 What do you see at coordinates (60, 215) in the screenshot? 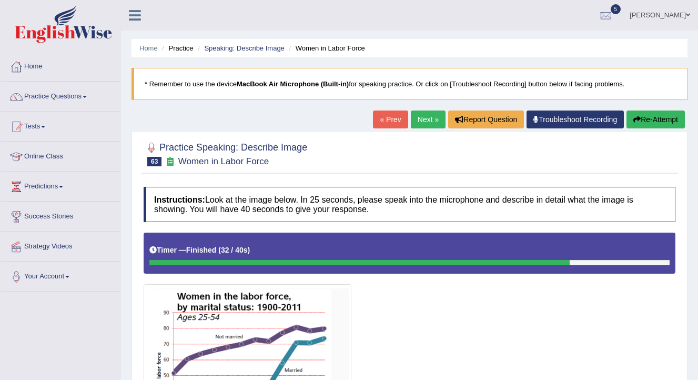
I see `a: Success Stories` at bounding box center [60, 215].